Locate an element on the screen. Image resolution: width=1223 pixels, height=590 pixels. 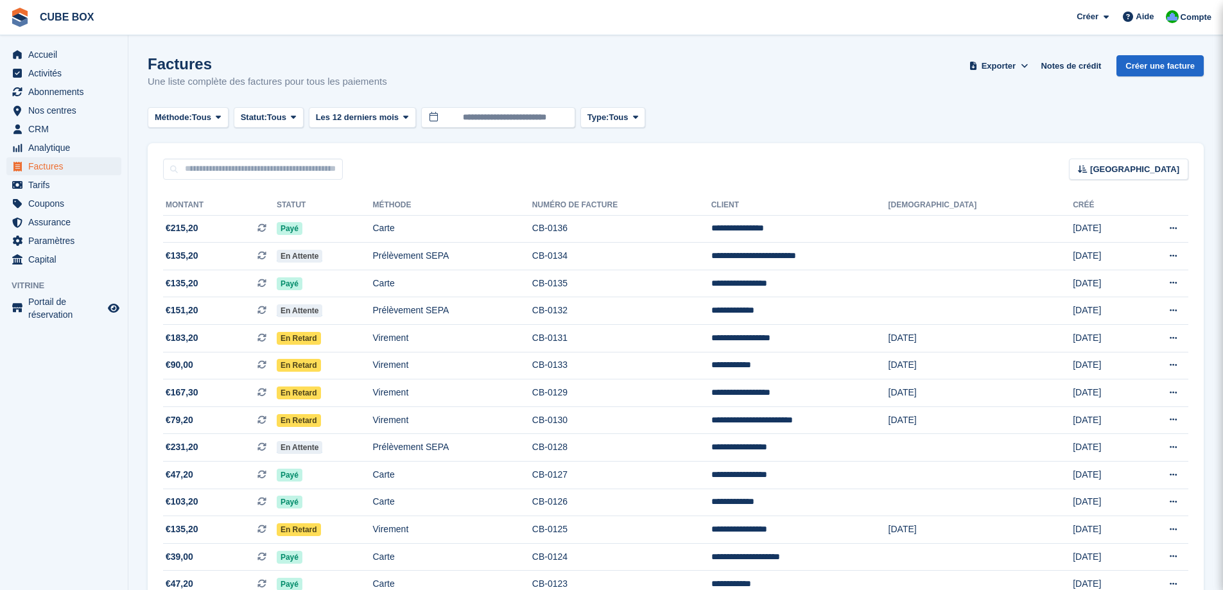
img: stora-icon-8386f47178a22dfd0bd8f6a31ec36ba5ce8667c1dd55bd0f319d3a0aa187defe.svg is located at coordinates (20, 17).